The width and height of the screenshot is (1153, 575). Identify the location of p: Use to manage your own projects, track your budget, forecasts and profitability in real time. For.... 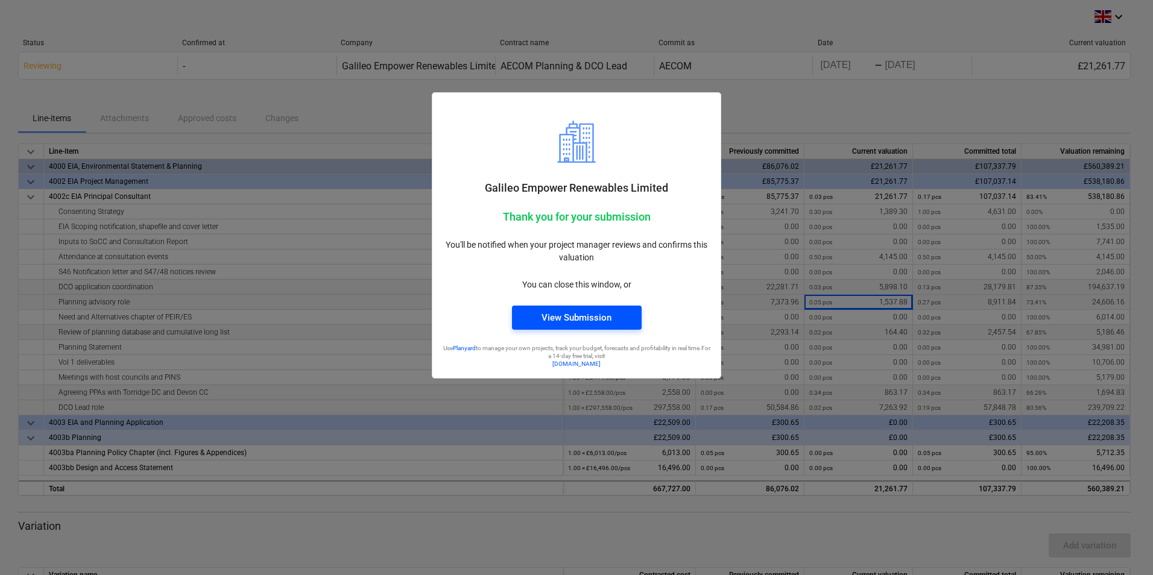
(576, 352).